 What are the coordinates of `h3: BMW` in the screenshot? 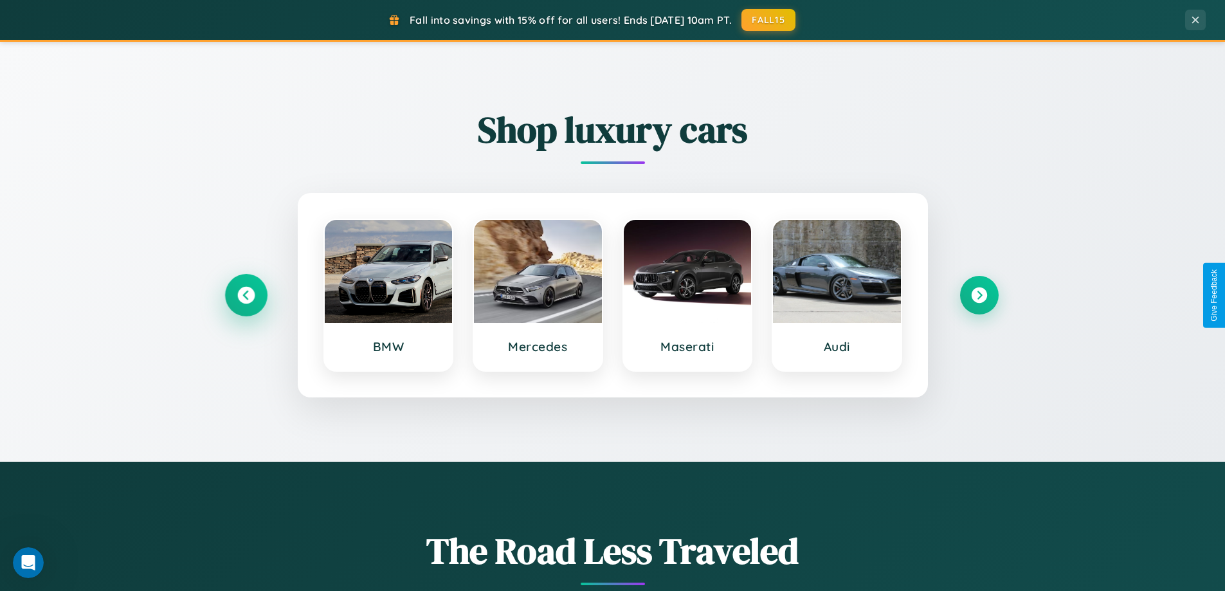 It's located at (388, 347).